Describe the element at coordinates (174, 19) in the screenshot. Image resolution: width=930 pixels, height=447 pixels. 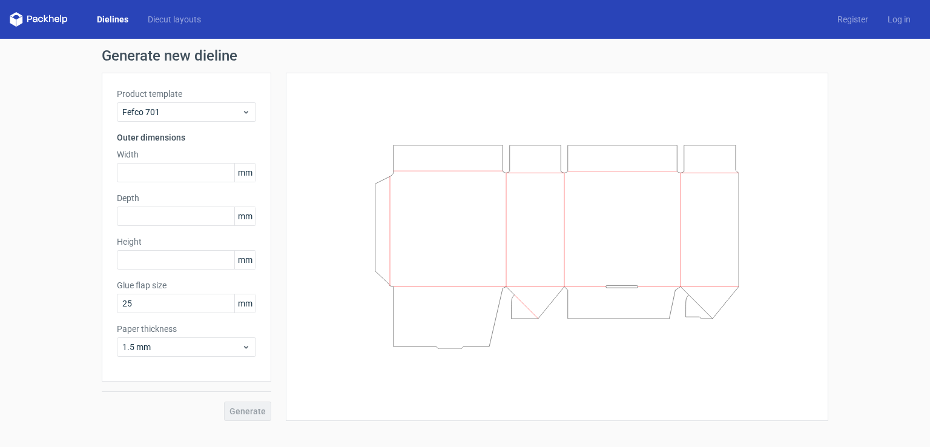
I see `a: Diecut layouts` at that location.